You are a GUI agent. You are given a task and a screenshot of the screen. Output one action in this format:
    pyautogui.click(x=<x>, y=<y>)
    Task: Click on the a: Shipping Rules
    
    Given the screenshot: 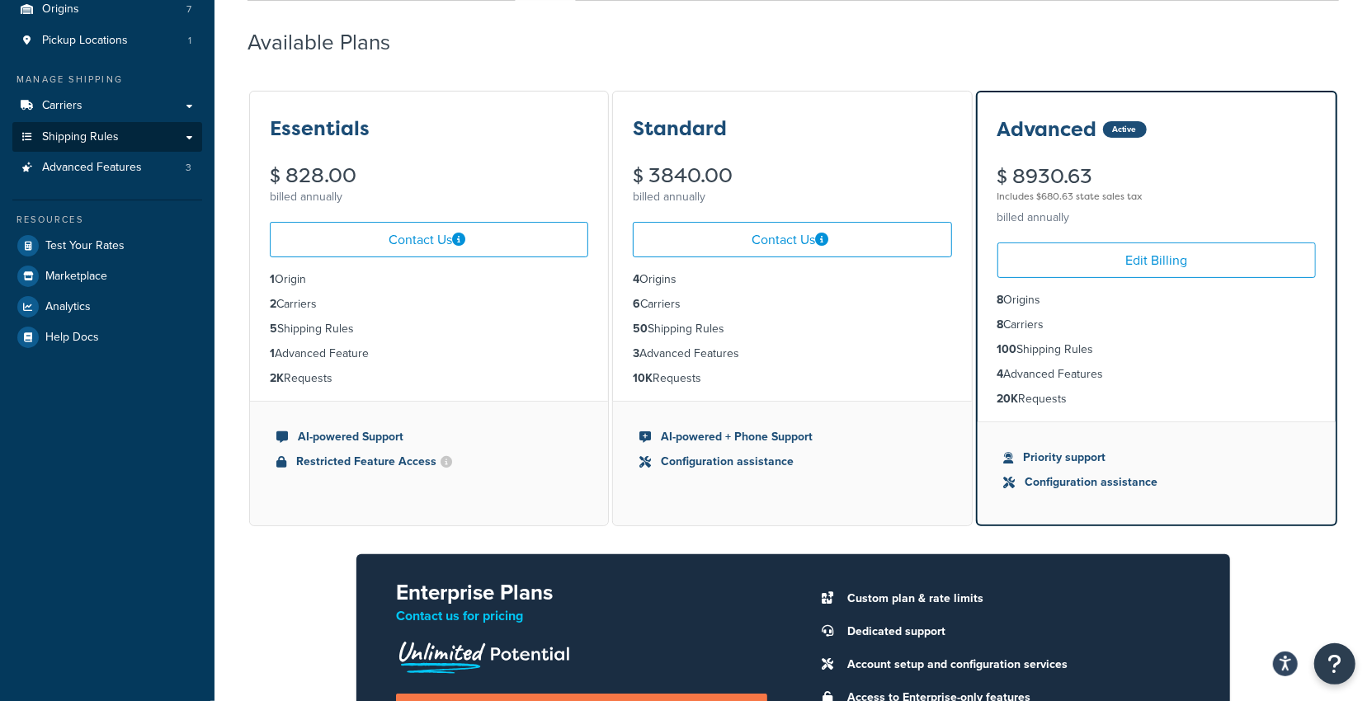 What is the action you would take?
    pyautogui.click(x=107, y=137)
    